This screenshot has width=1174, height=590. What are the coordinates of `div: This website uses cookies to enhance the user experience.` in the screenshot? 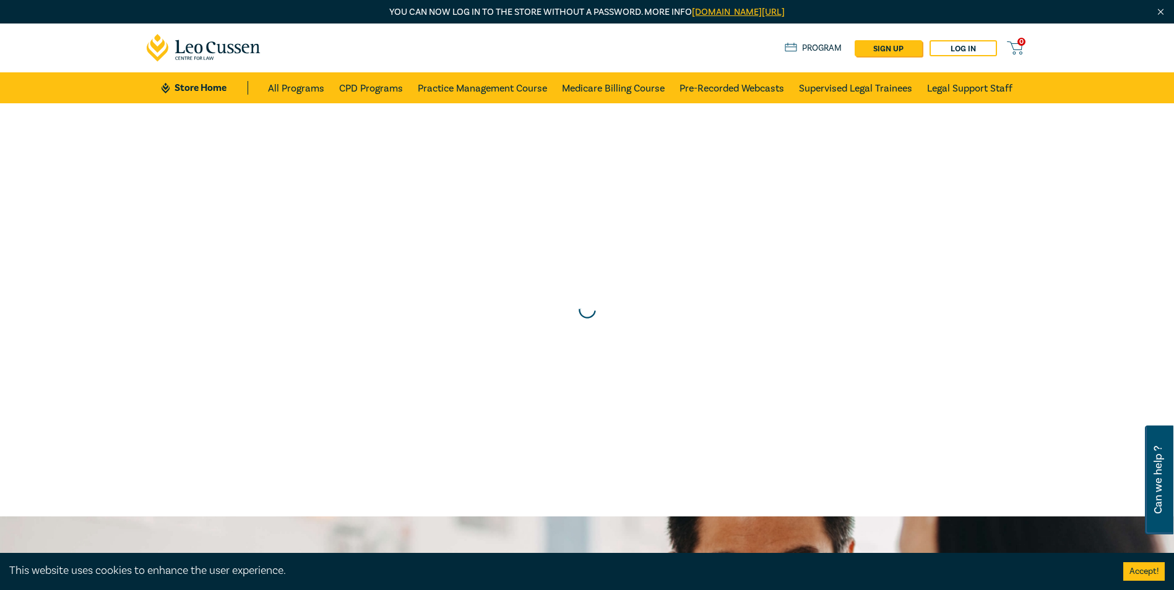 It's located at (557, 571).